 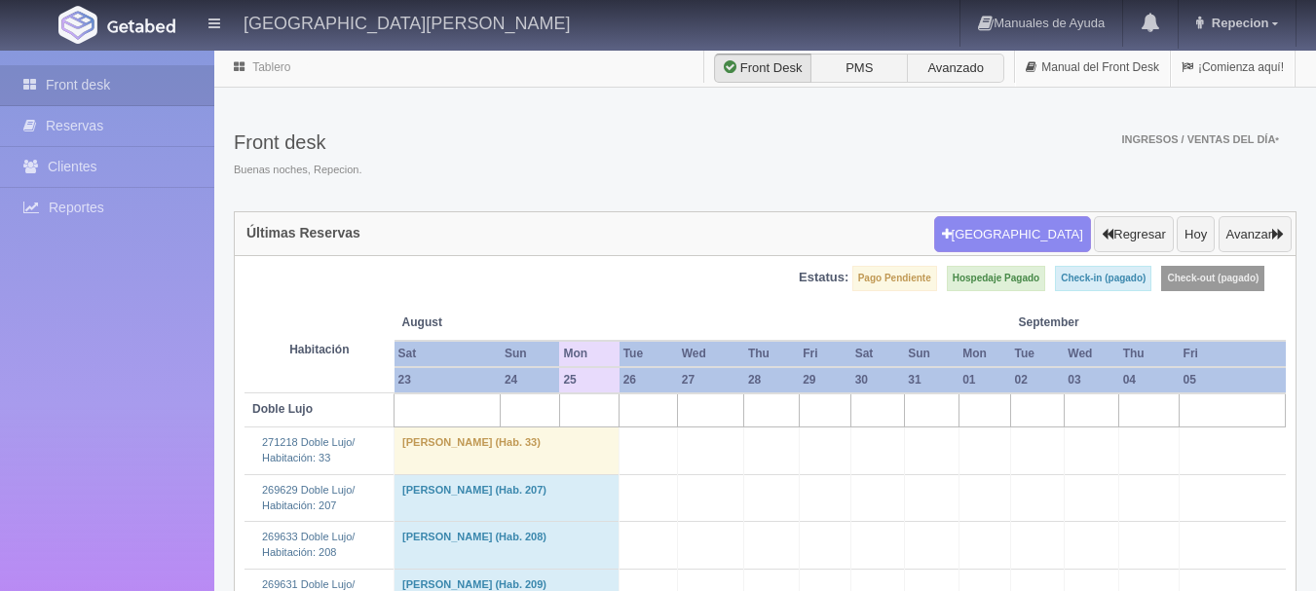 What do you see at coordinates (894, 279) in the screenshot?
I see `label: Pago Pendiente` at bounding box center [894, 279].